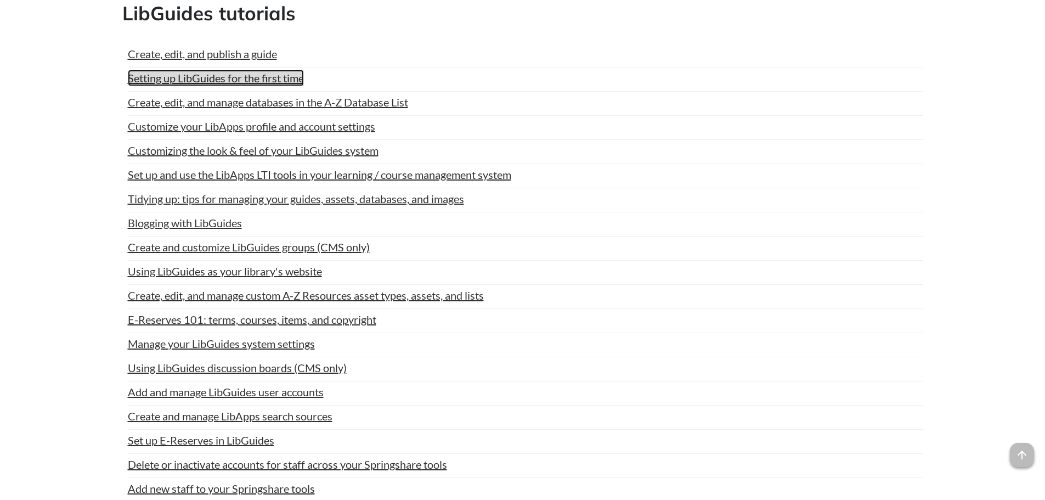  Describe the element at coordinates (201, 440) in the screenshot. I see `a: Set up E-Reserves in LibGuides` at that location.